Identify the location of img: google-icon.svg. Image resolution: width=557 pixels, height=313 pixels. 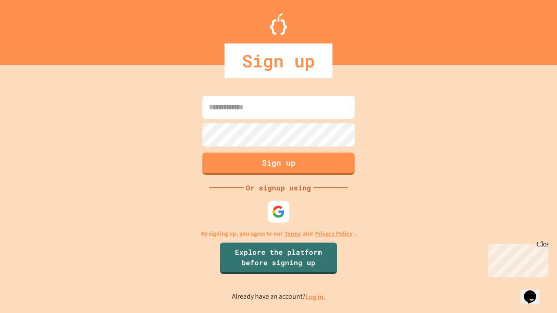
(279, 212).